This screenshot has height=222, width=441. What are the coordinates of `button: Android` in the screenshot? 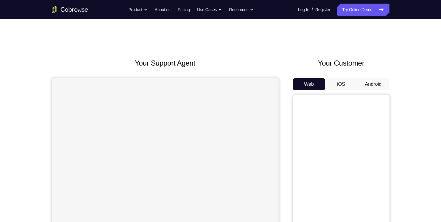 It's located at (373, 84).